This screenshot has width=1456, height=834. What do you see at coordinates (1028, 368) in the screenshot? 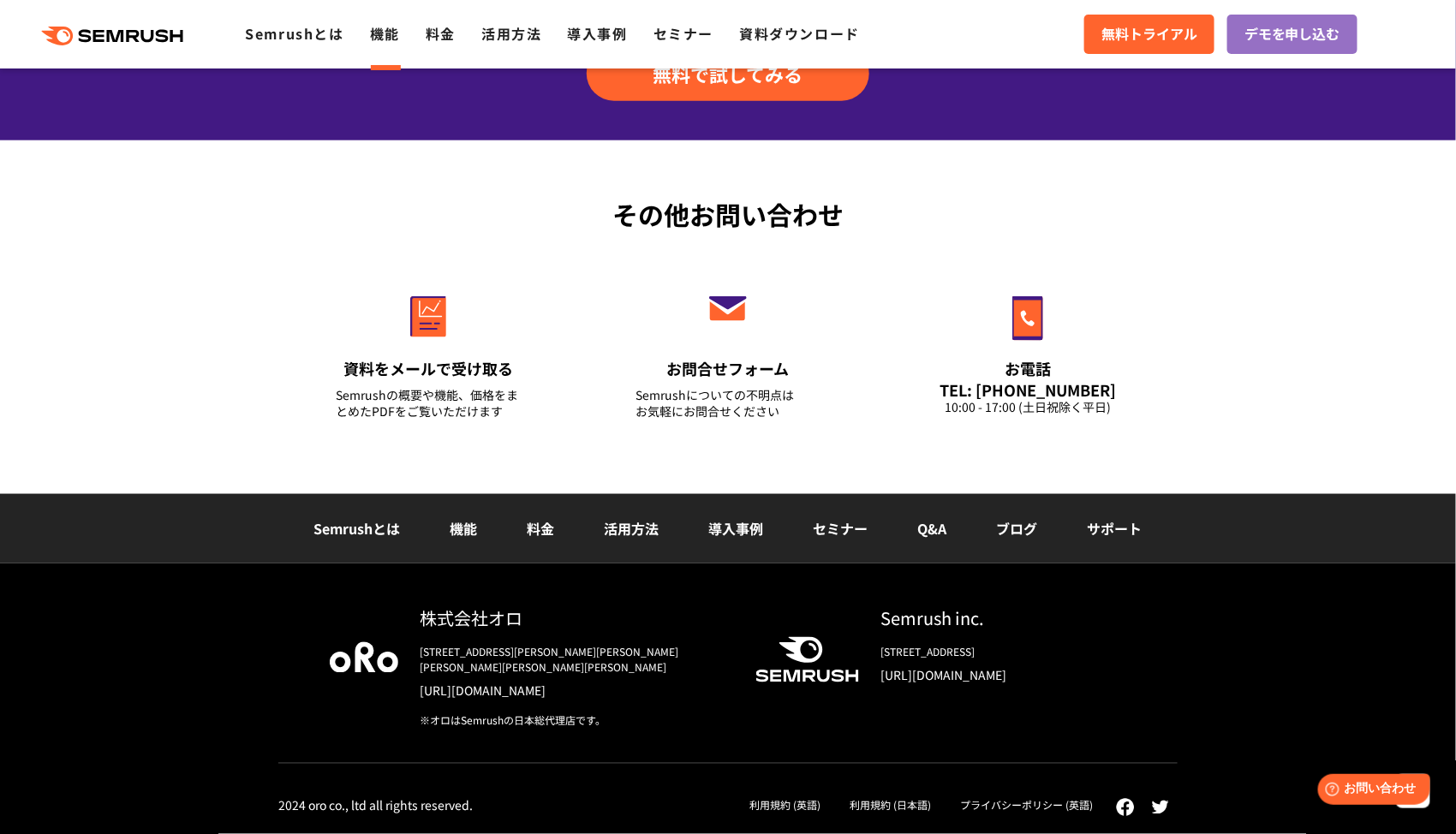
I see `div: お電話` at bounding box center [1028, 368].